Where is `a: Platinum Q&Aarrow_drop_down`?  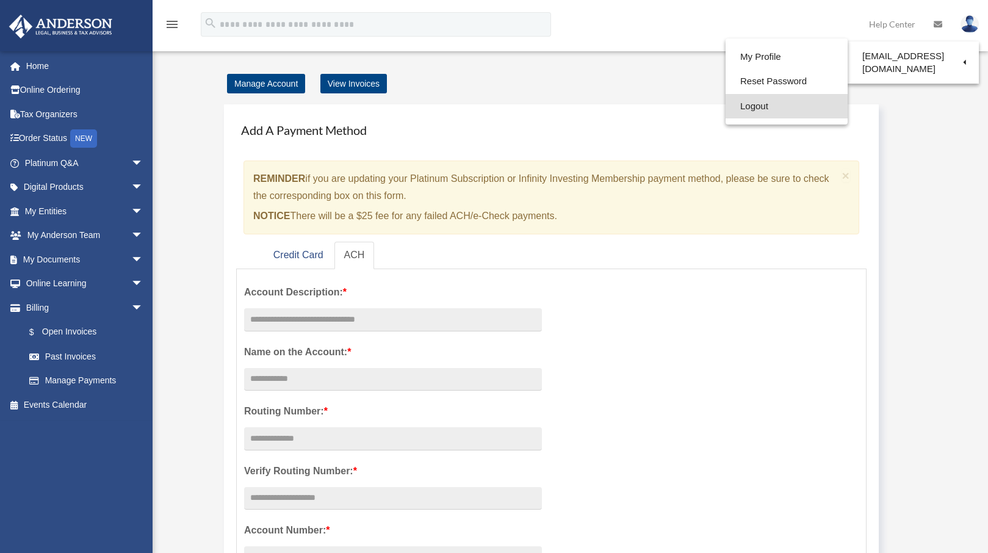 a: Platinum Q&Aarrow_drop_down is located at coordinates (85, 163).